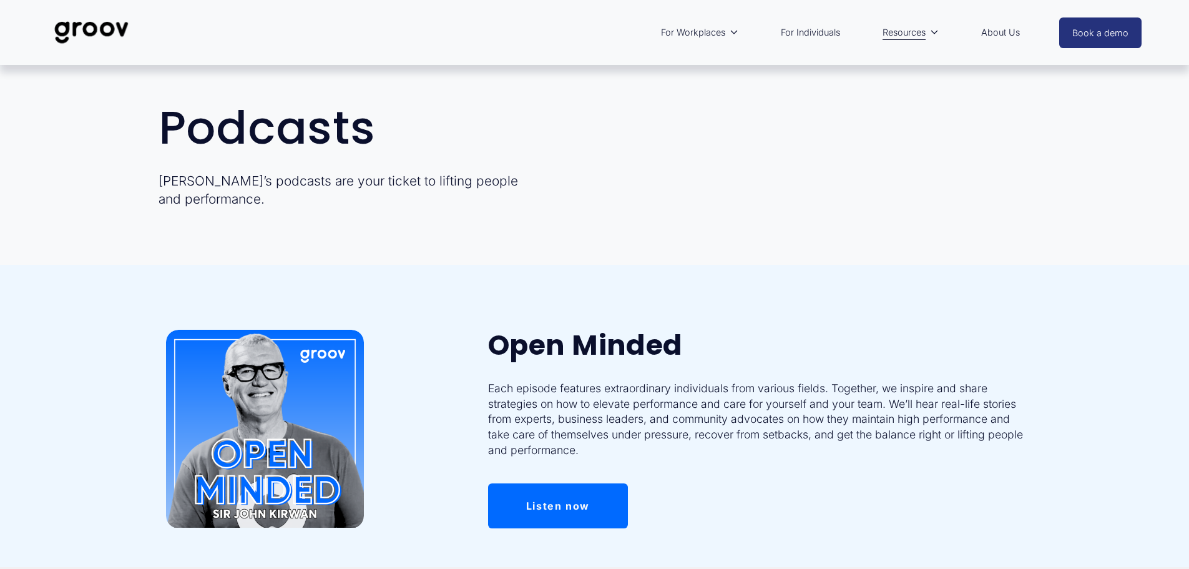 This screenshot has width=1189, height=569. I want to click on span: Resources, so click(904, 32).